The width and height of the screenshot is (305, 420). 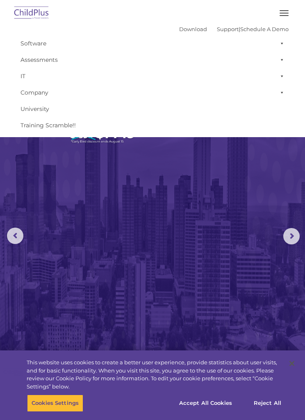 I want to click on a: Software, so click(x=152, y=43).